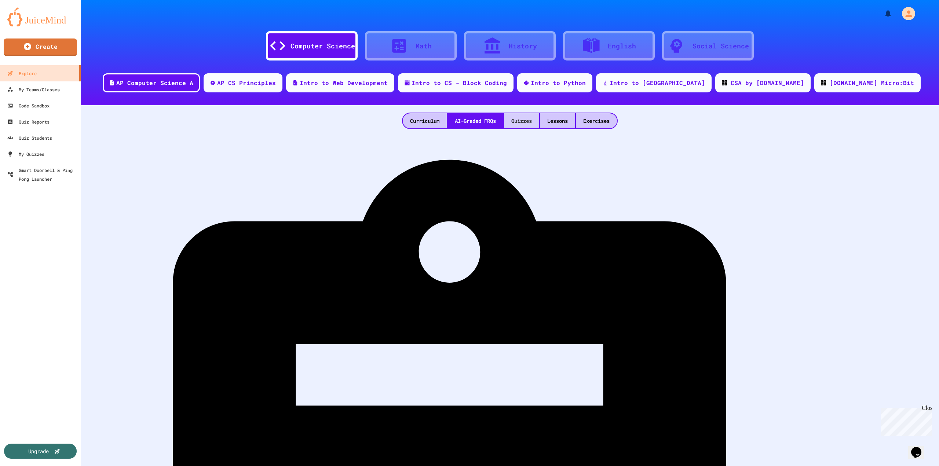 This screenshot has width=939, height=466. Describe the element at coordinates (557, 121) in the screenshot. I see `div: Lessons` at that location.